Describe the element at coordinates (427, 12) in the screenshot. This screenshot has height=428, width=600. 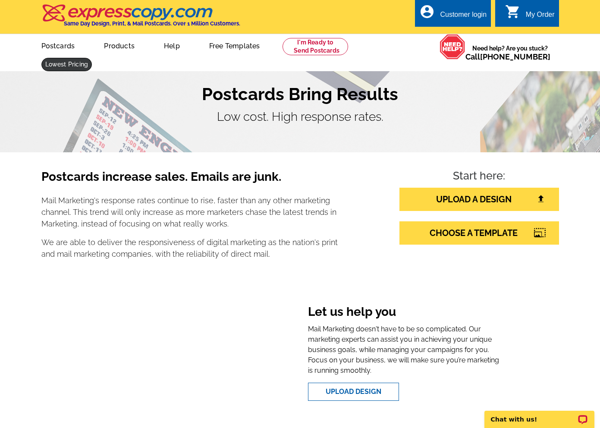
I see `i: account_circle` at that location.